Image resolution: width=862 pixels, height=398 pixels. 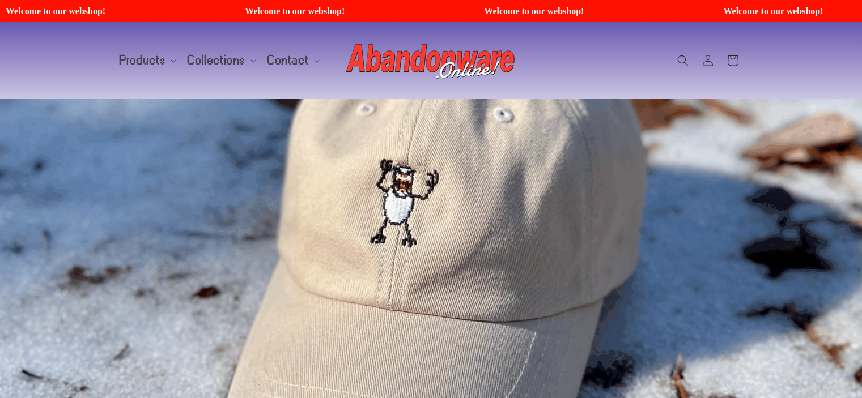 I want to click on span: Contact, so click(x=288, y=61).